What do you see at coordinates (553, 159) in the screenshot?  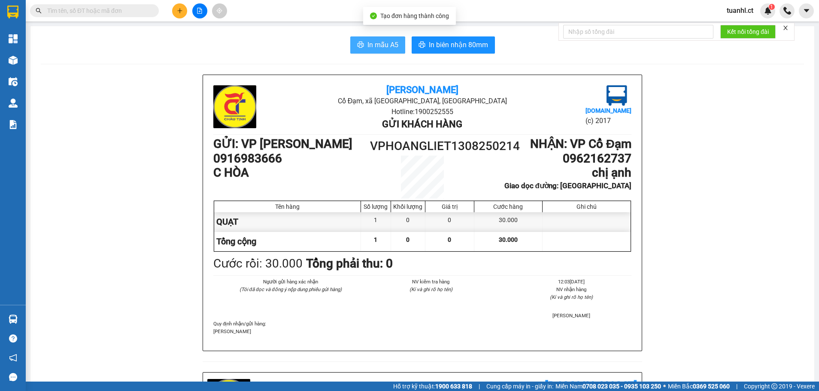 I see `h1: 0962162737` at bounding box center [553, 159].